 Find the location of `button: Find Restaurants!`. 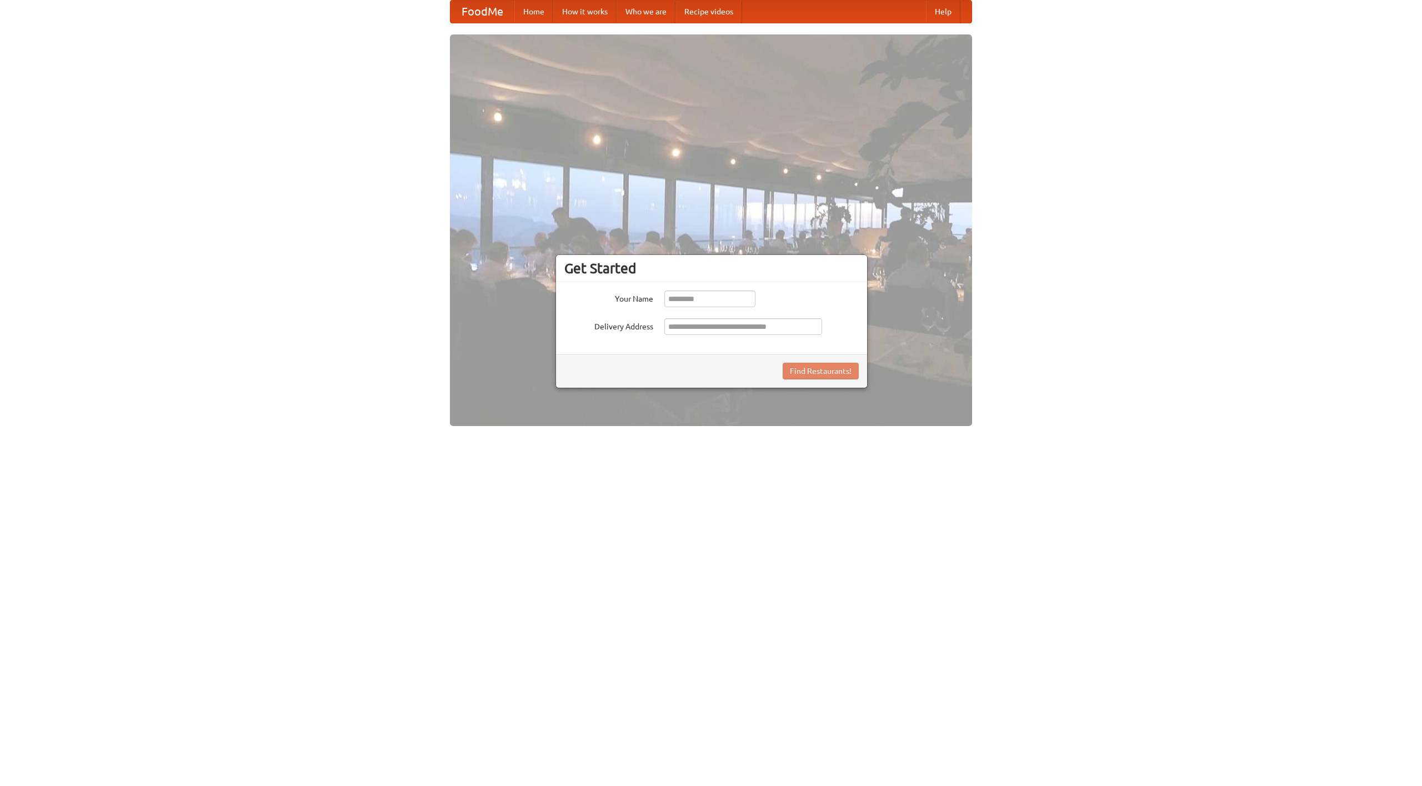

button: Find Restaurants! is located at coordinates (820, 371).